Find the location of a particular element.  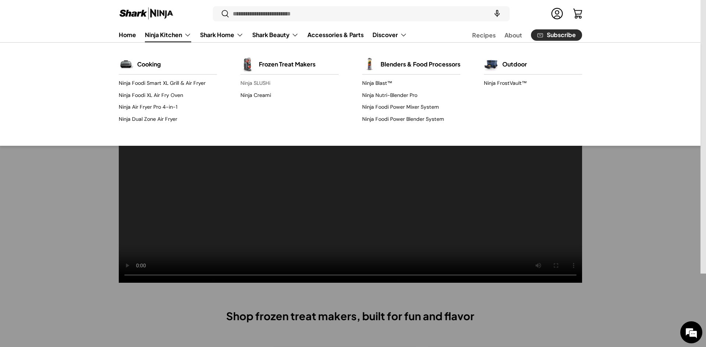

nav: Primary is located at coordinates (263, 35).